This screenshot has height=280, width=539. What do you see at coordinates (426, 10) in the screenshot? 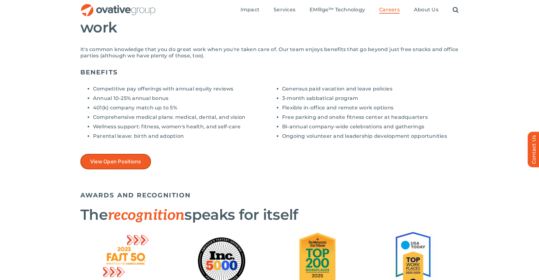
I see `a: About Us` at bounding box center [426, 10].